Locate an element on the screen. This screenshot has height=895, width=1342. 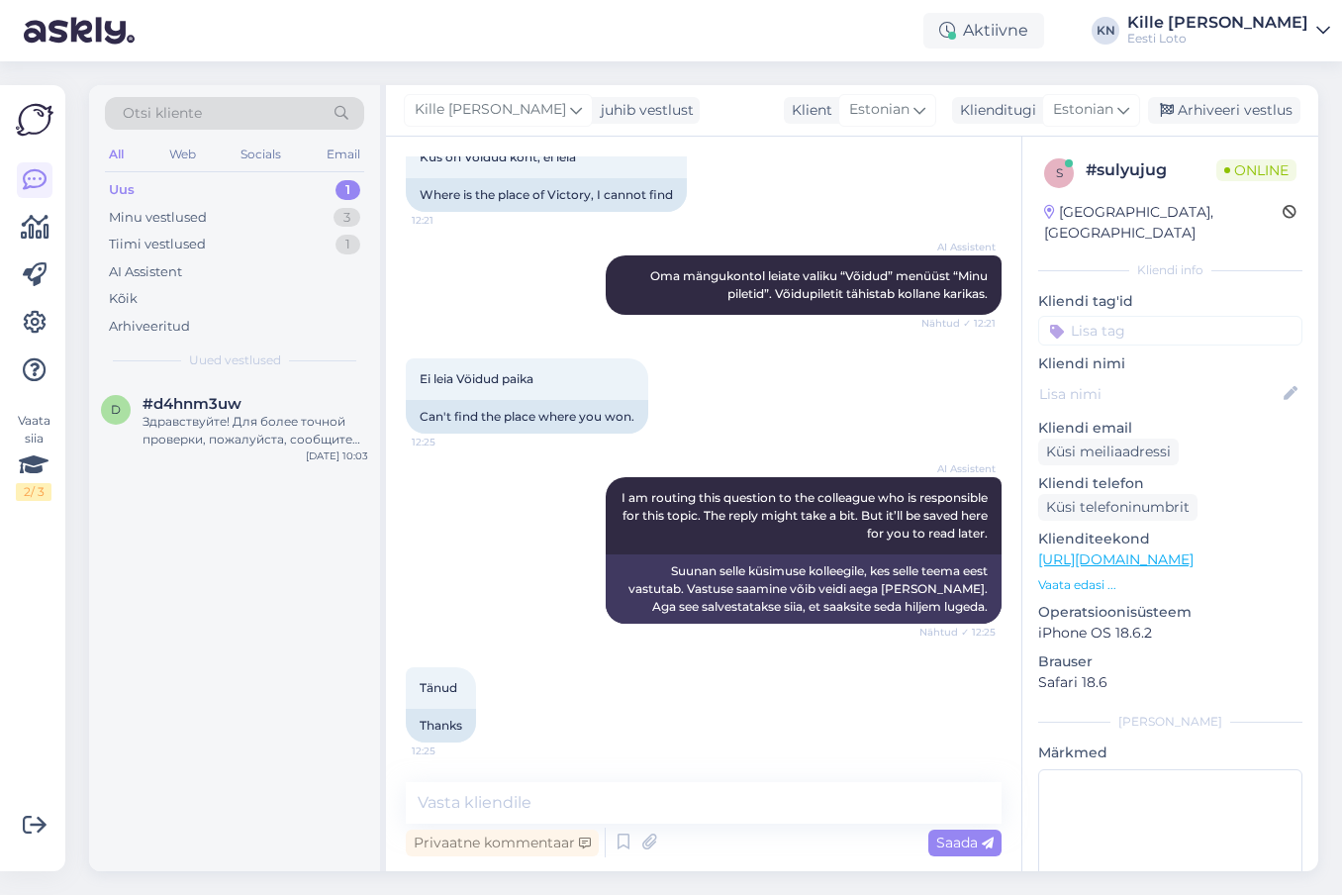
span: Saada is located at coordinates (965, 842).